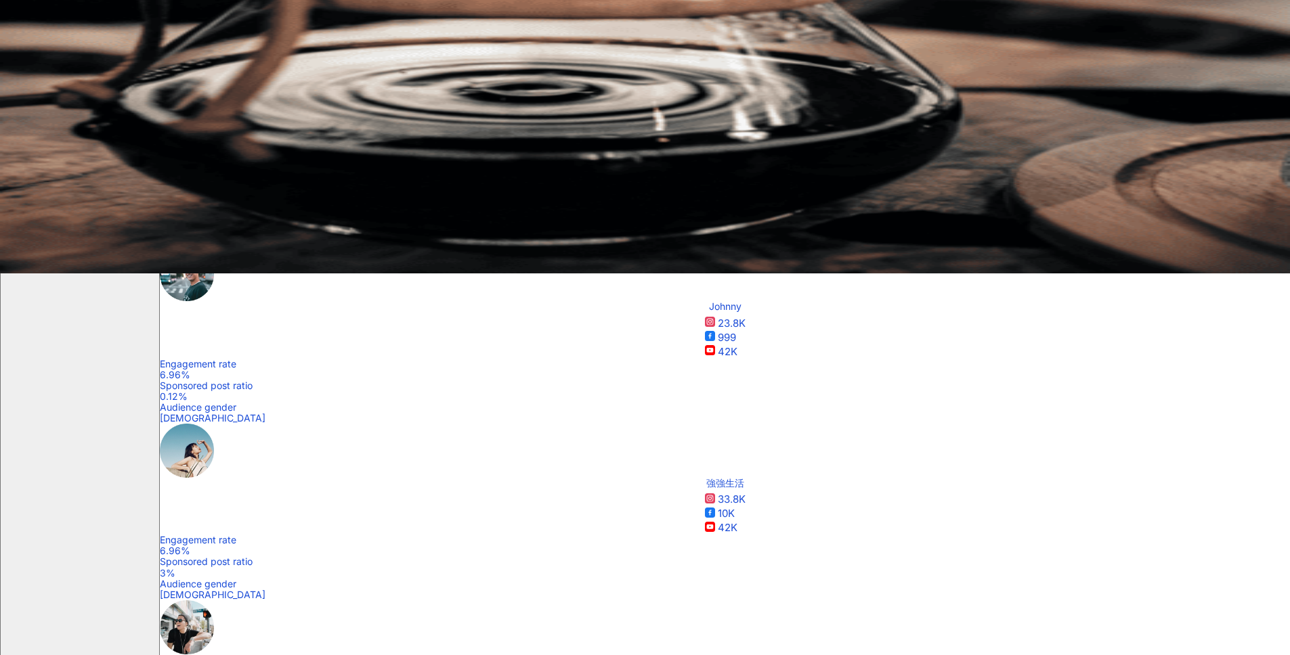 The image size is (1290, 655). Describe the element at coordinates (725, 483) in the screenshot. I see `div: 強強生活` at that location.